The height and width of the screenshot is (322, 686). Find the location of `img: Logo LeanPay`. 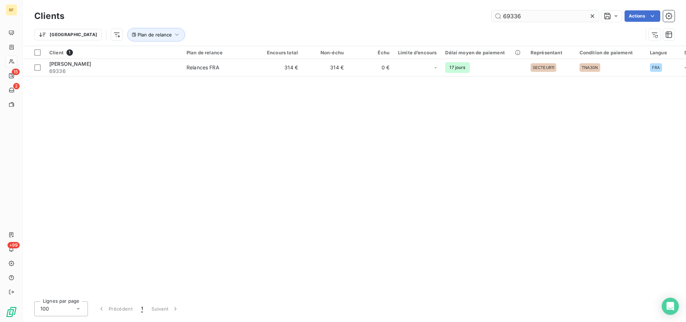

img: Logo LeanPay is located at coordinates (11, 312).